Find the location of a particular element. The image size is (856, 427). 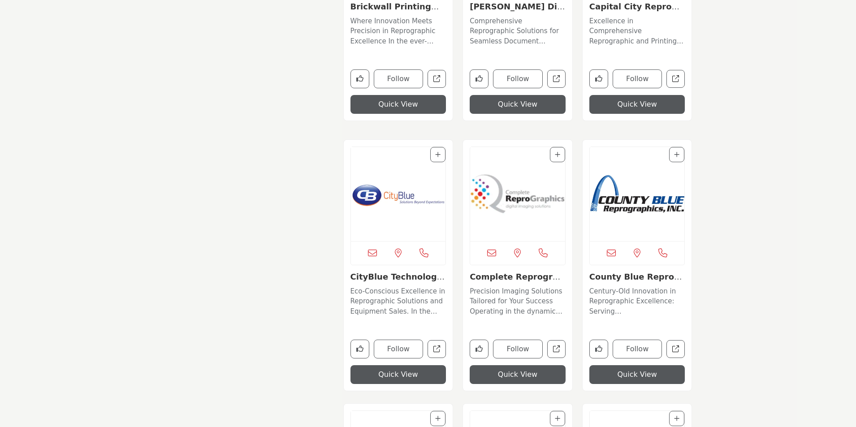

img: CityBlue Technologies is located at coordinates (399, 194).